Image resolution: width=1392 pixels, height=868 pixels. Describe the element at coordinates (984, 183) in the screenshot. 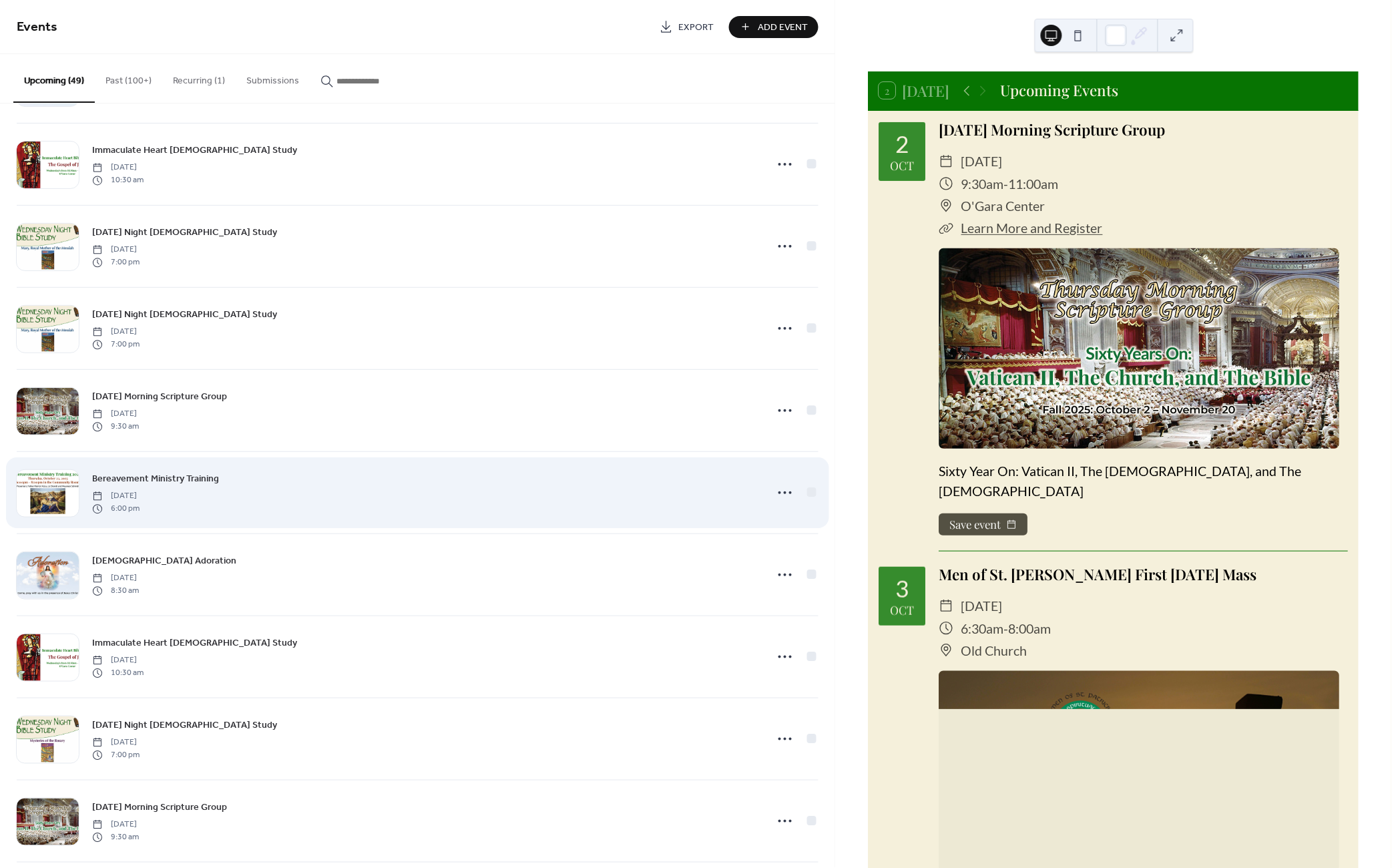

I see `span: 9:30am` at that location.